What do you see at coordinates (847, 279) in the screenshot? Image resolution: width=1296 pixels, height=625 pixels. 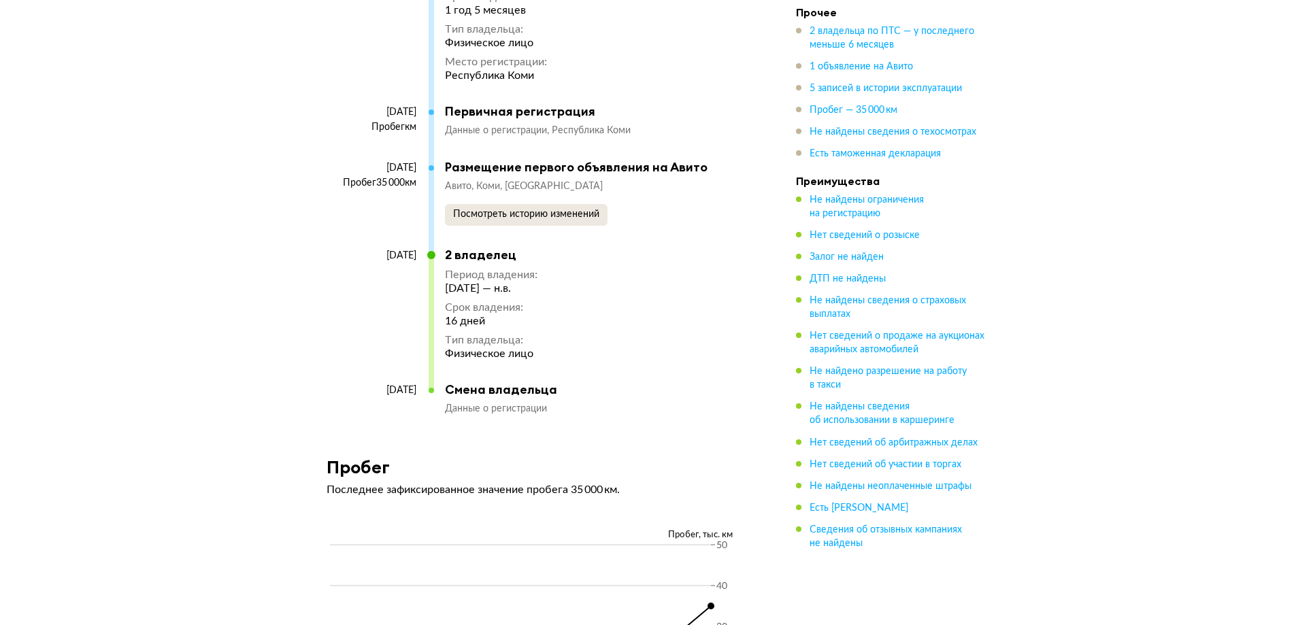 I see `span: ДТП не найдены` at bounding box center [847, 279].